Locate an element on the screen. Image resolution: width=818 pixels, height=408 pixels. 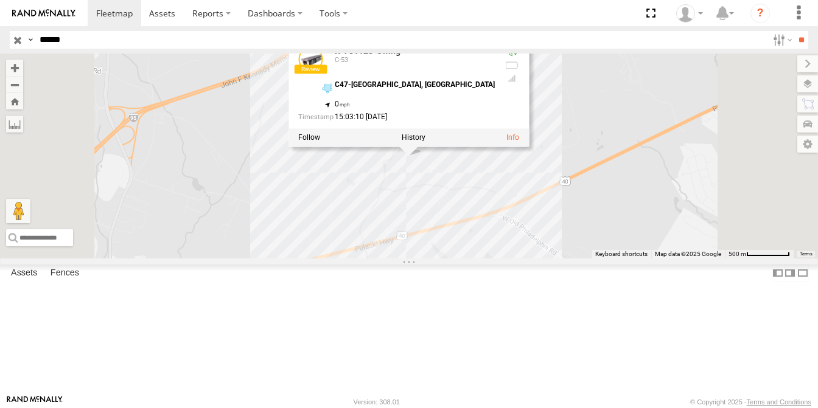
label: View Asset History is located at coordinates (413, 138).